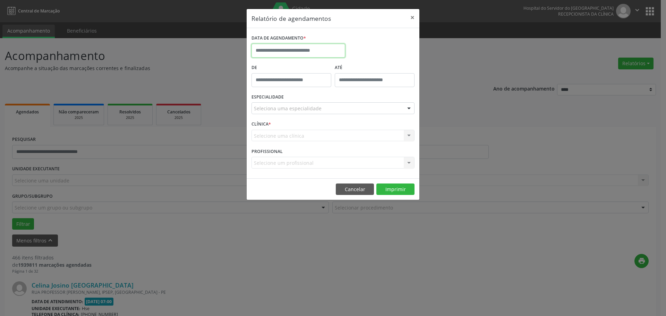 The height and width of the screenshot is (316, 666). What do you see at coordinates (355, 189) in the screenshot?
I see `button: Cancelar` at bounding box center [355, 189].